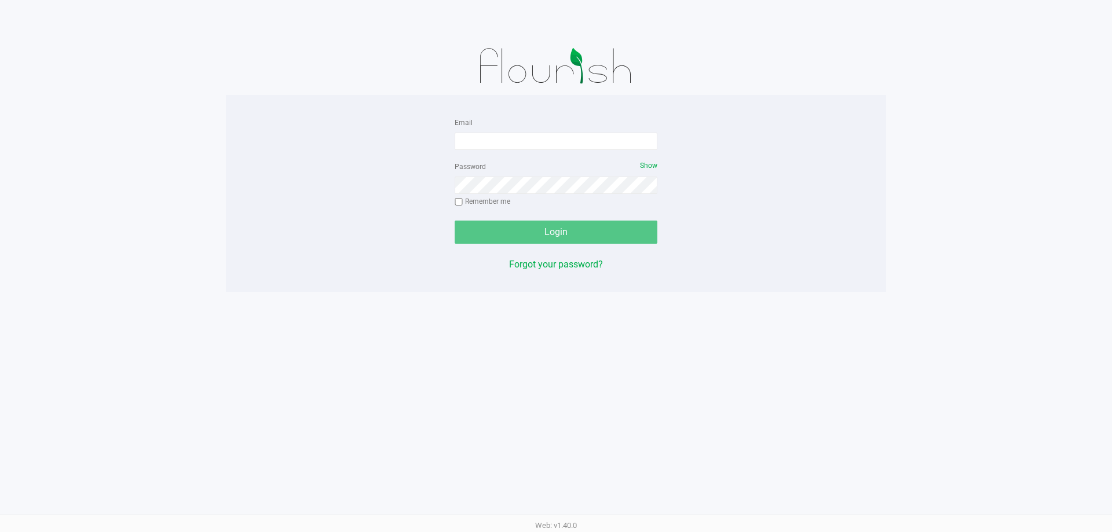 The image size is (1112, 532). Describe the element at coordinates (649, 166) in the screenshot. I see `span: Show` at that location.